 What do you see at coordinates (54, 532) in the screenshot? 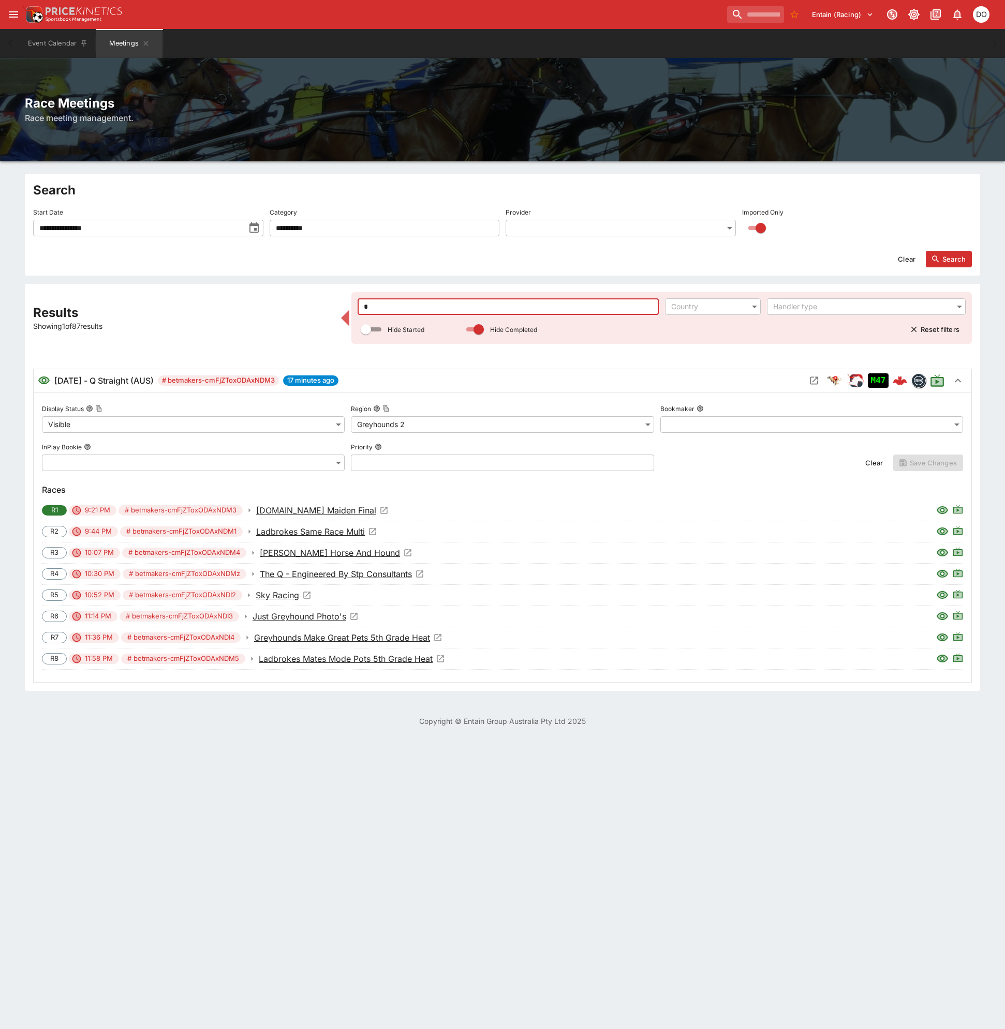
I see `span: R2` at bounding box center [54, 532].